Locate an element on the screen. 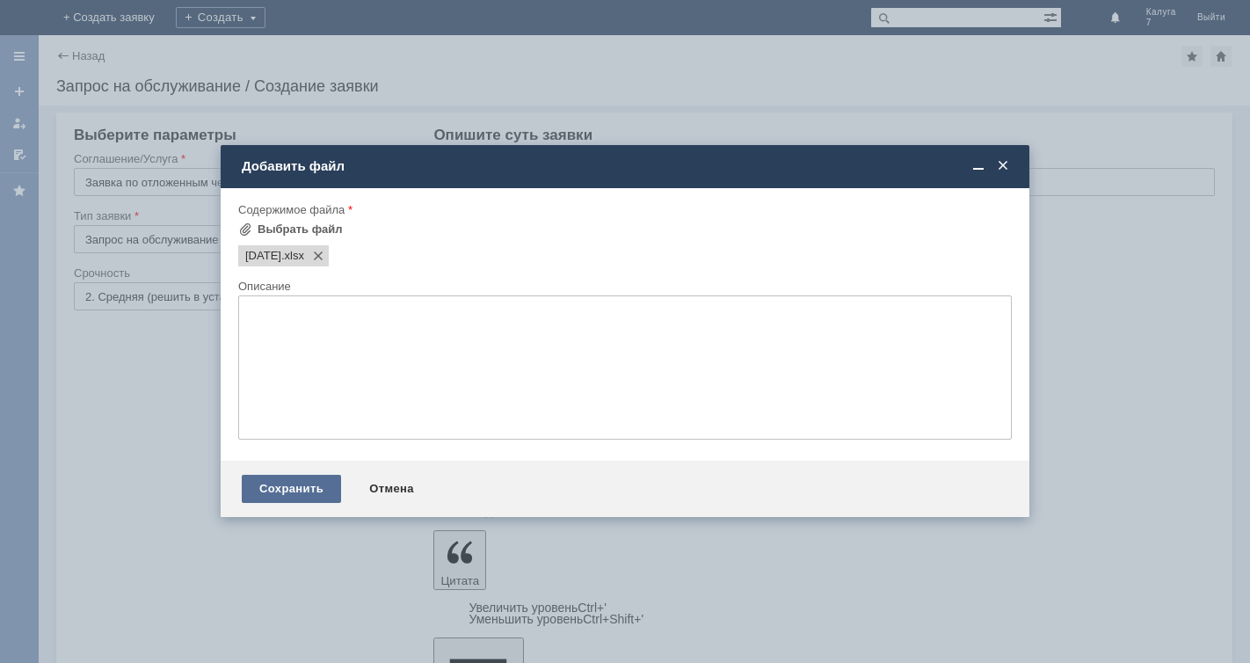  div: Выбрать файл is located at coordinates (300, 229).